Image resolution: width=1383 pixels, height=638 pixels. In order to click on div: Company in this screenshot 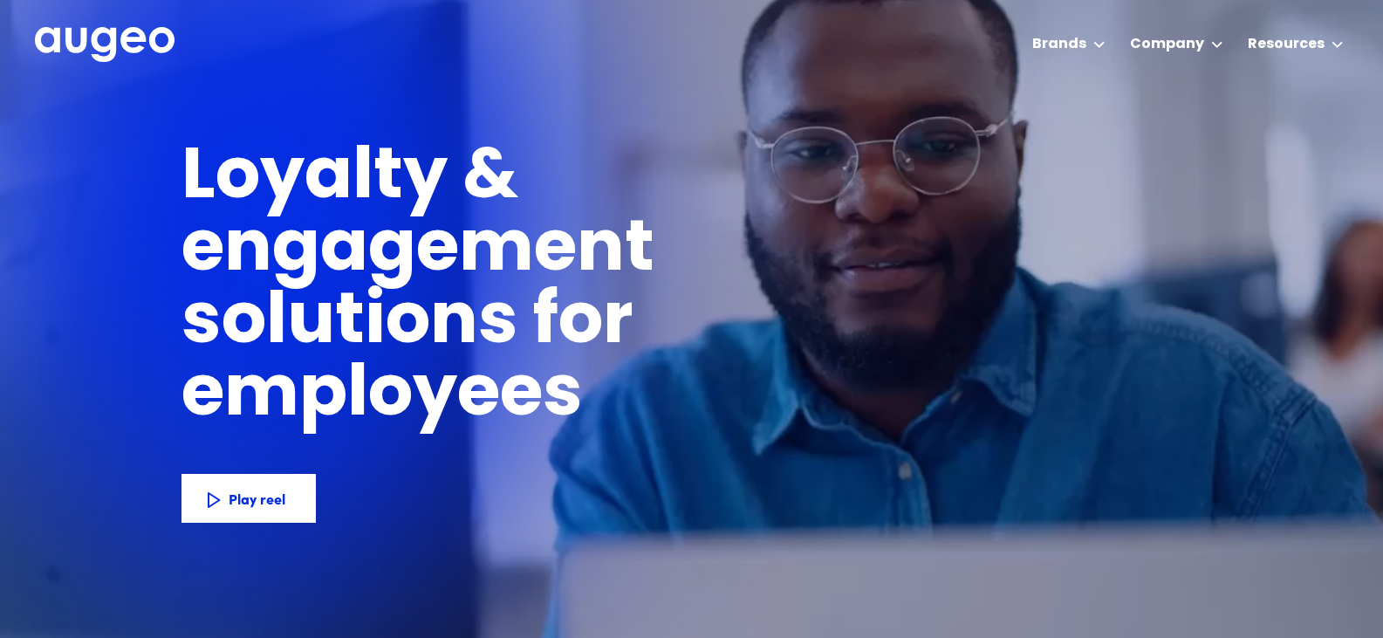, I will do `click(1166, 44)`.